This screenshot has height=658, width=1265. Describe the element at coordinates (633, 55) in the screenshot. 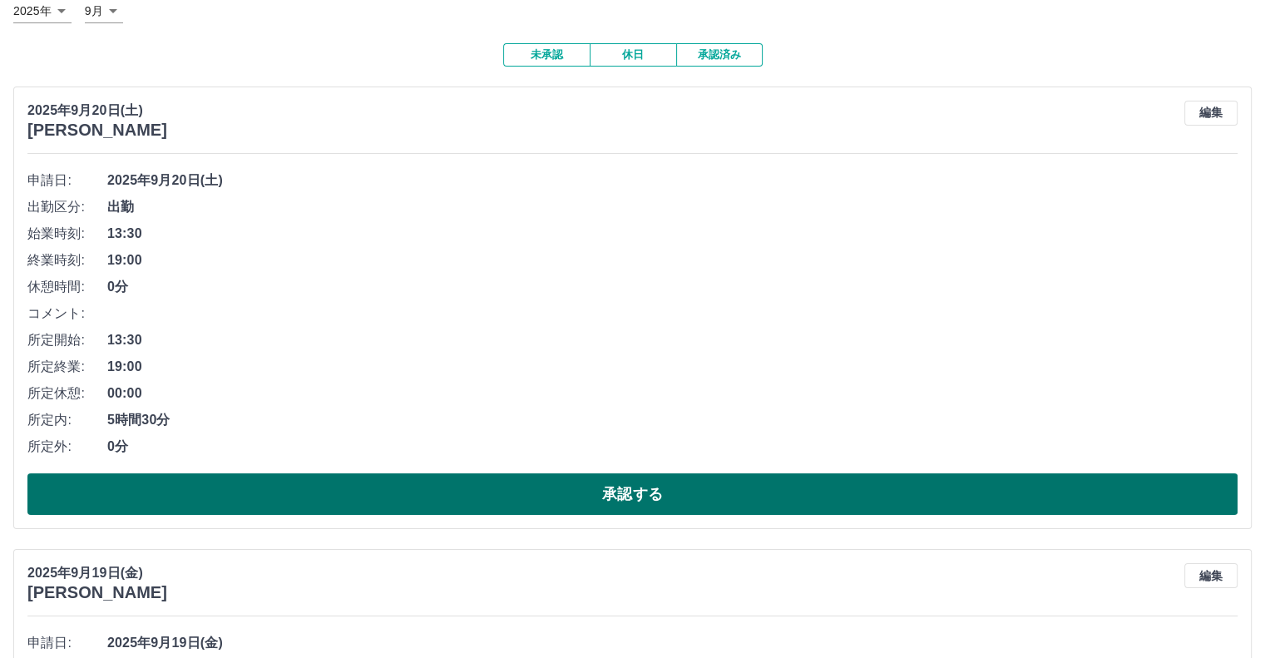

I see `button: 休日` at that location.